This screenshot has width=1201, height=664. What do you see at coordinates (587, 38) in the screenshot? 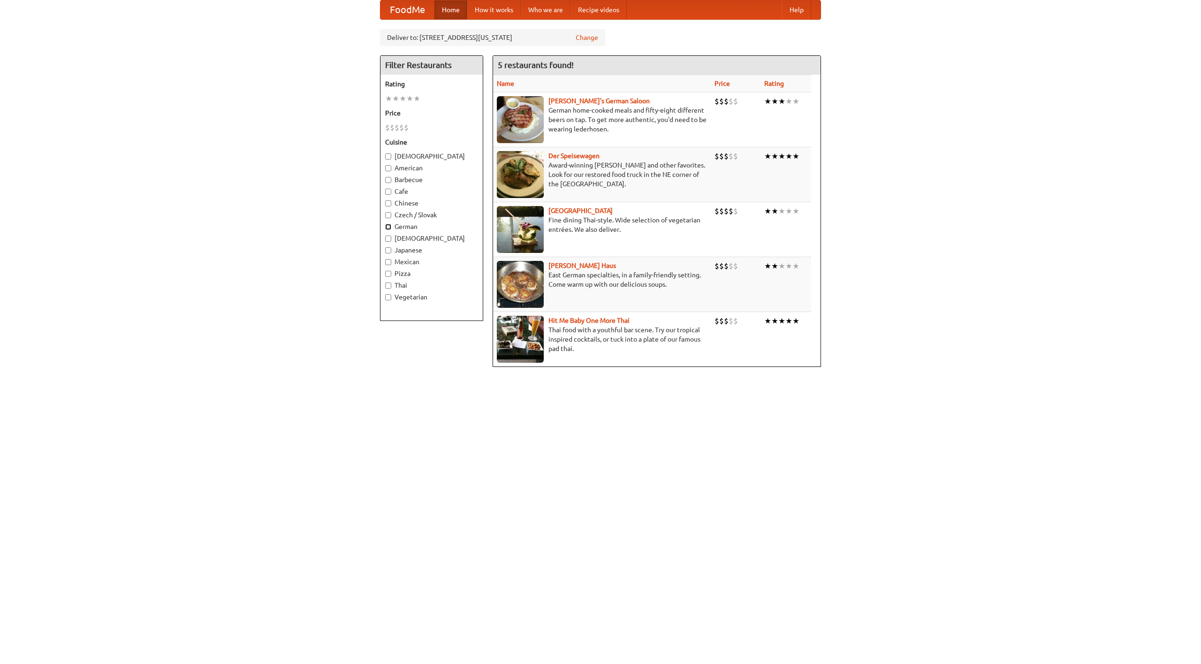
I see `a: Change` at bounding box center [587, 38].